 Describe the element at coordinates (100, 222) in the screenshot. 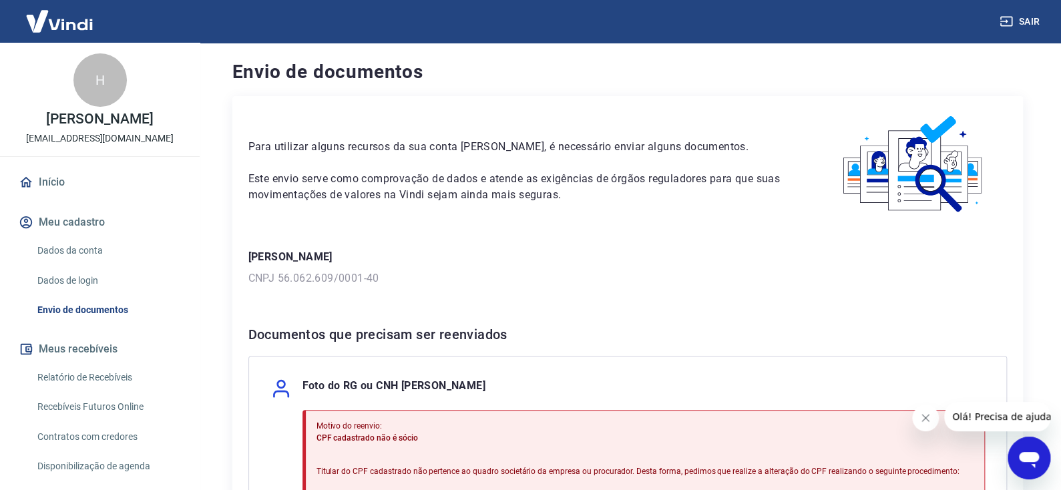

I see `button: Meu cadastro` at that location.